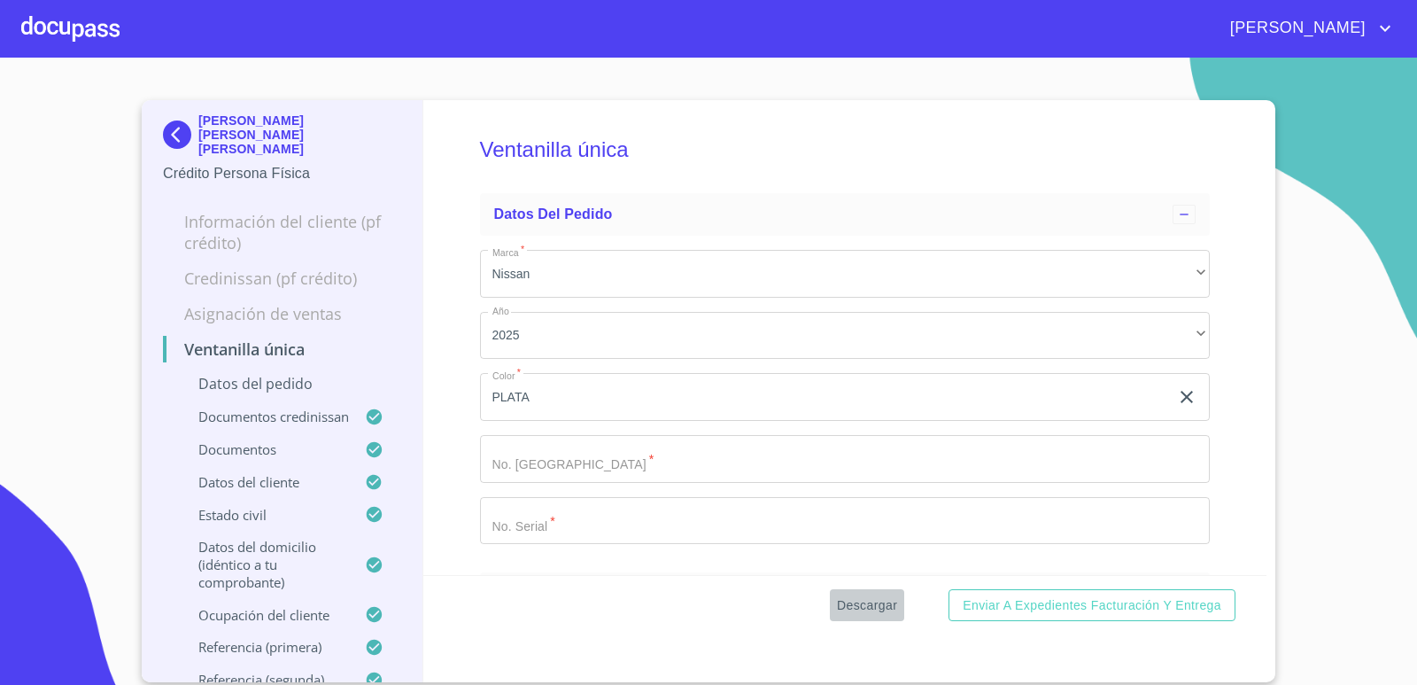 The image size is (1417, 685). Describe the element at coordinates (554, 213) in the screenshot. I see `span: Datos del pedido` at that location.